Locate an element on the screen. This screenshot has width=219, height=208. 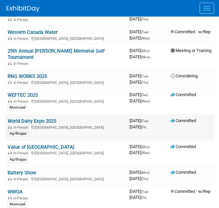
a: World Dairy Expo 2025 is located at coordinates (32, 121).